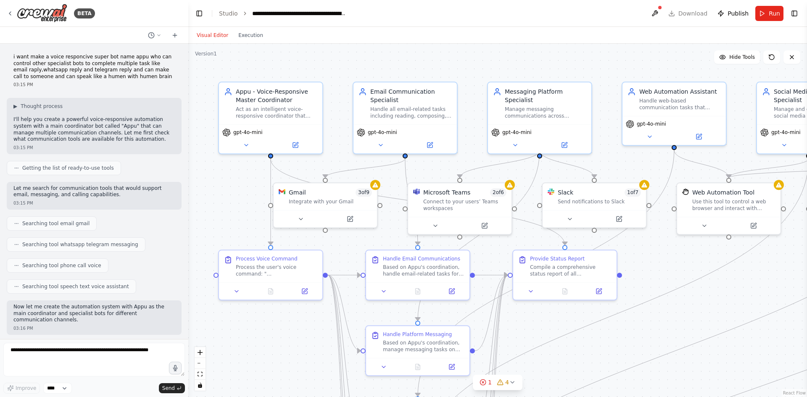  I want to click on span: Getting the list of ready-to-use tools, so click(68, 168).